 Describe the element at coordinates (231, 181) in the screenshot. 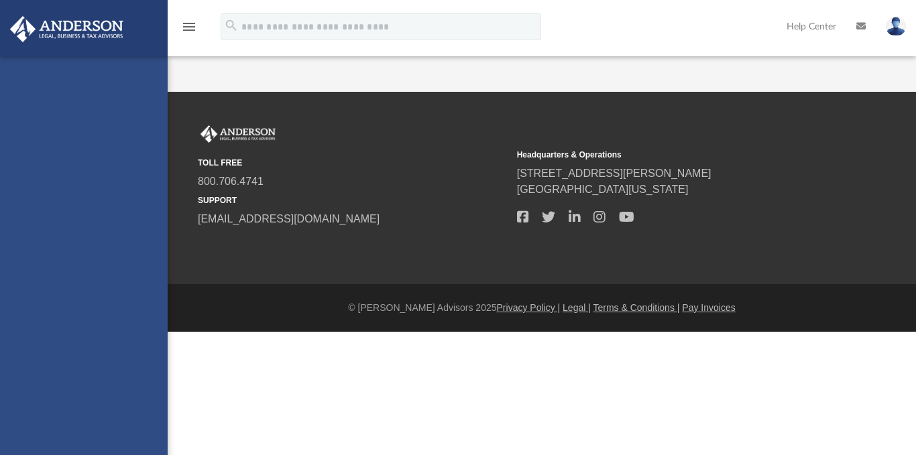

I see `a: 800.706.4741` at that location.